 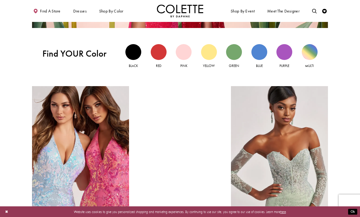 I want to click on span: Pink, so click(x=183, y=66).